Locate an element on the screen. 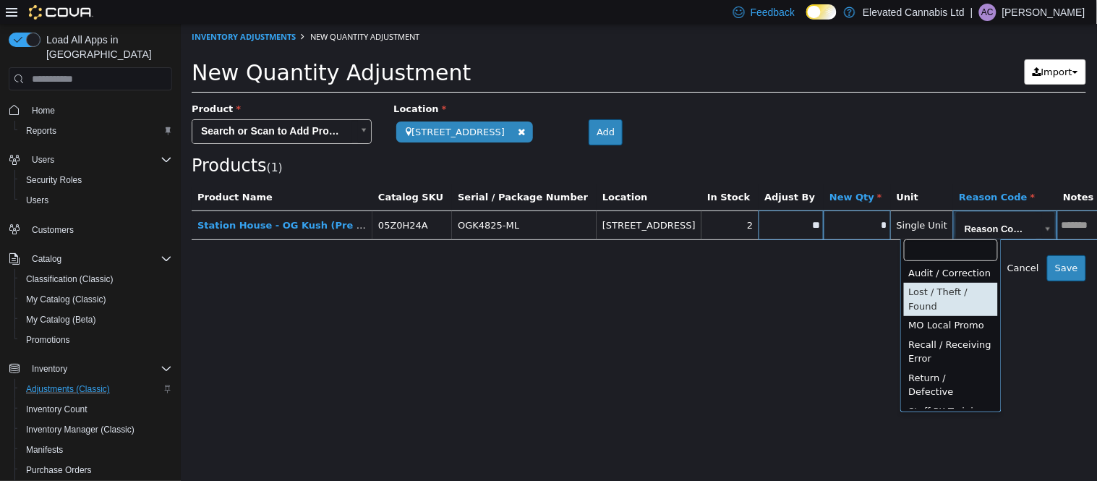 The width and height of the screenshot is (1097, 481). div: Ashley Carter is located at coordinates (987, 12).